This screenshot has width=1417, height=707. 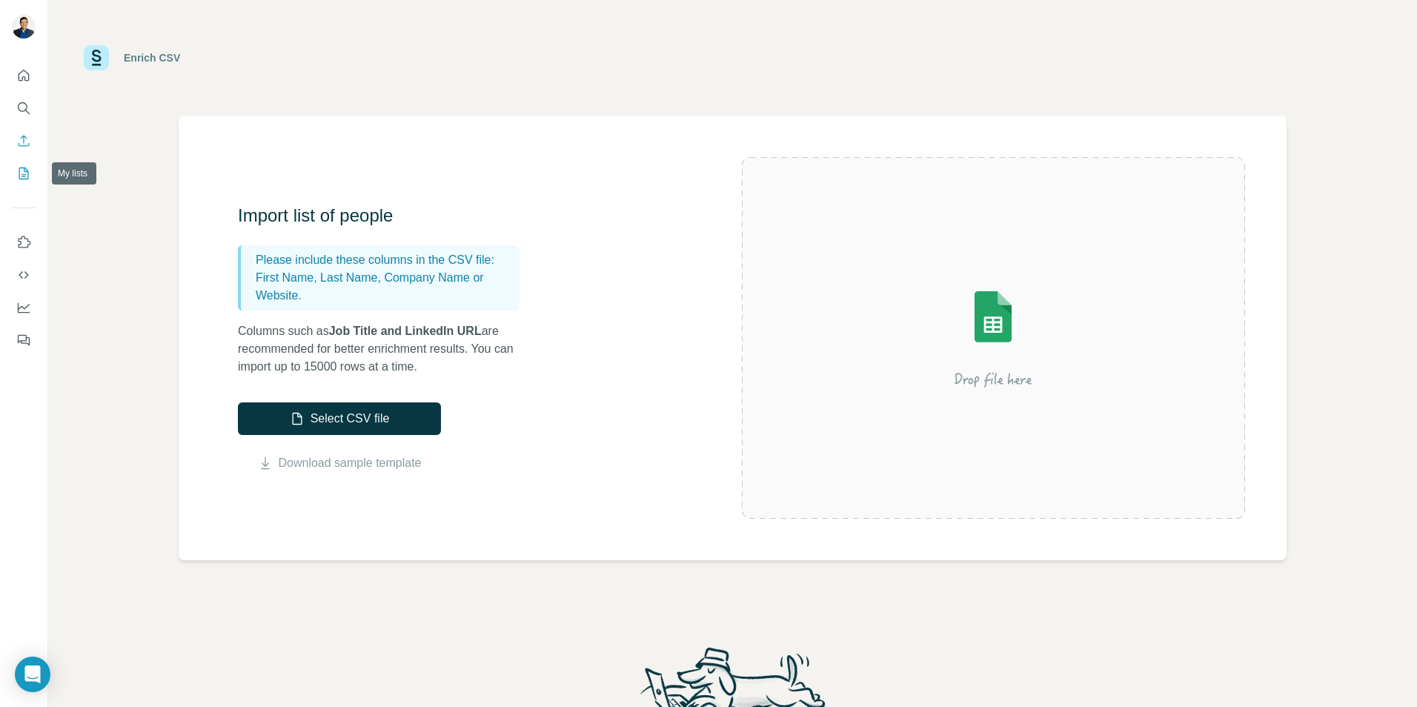 What do you see at coordinates (24, 308) in the screenshot?
I see `button: Dashboard` at bounding box center [24, 308].